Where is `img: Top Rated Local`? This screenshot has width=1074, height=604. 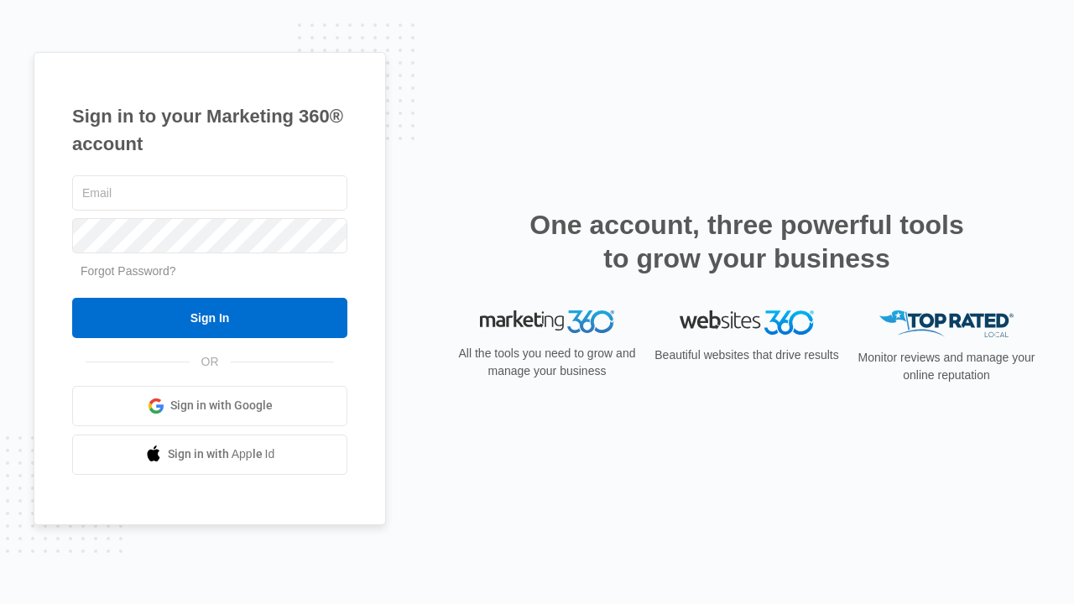 img: Top Rated Local is located at coordinates (946, 324).